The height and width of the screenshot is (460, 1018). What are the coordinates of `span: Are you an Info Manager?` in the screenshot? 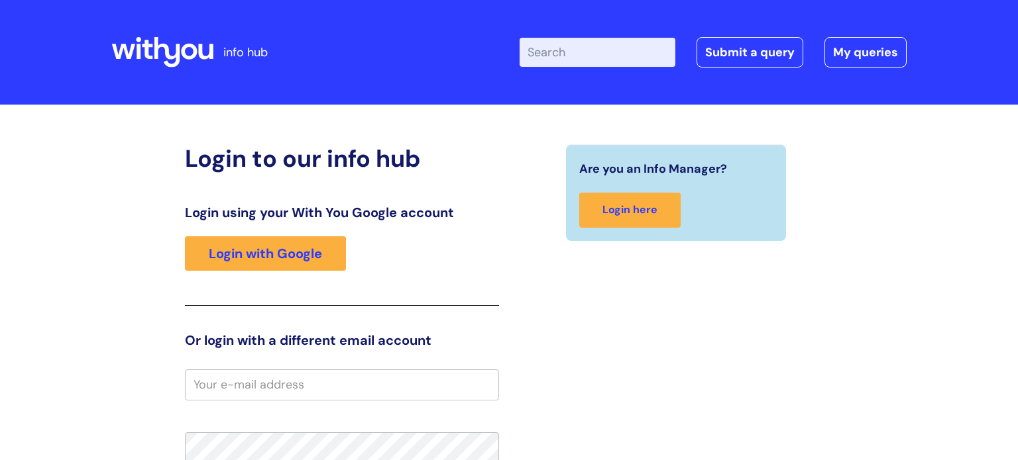 It's located at (653, 169).